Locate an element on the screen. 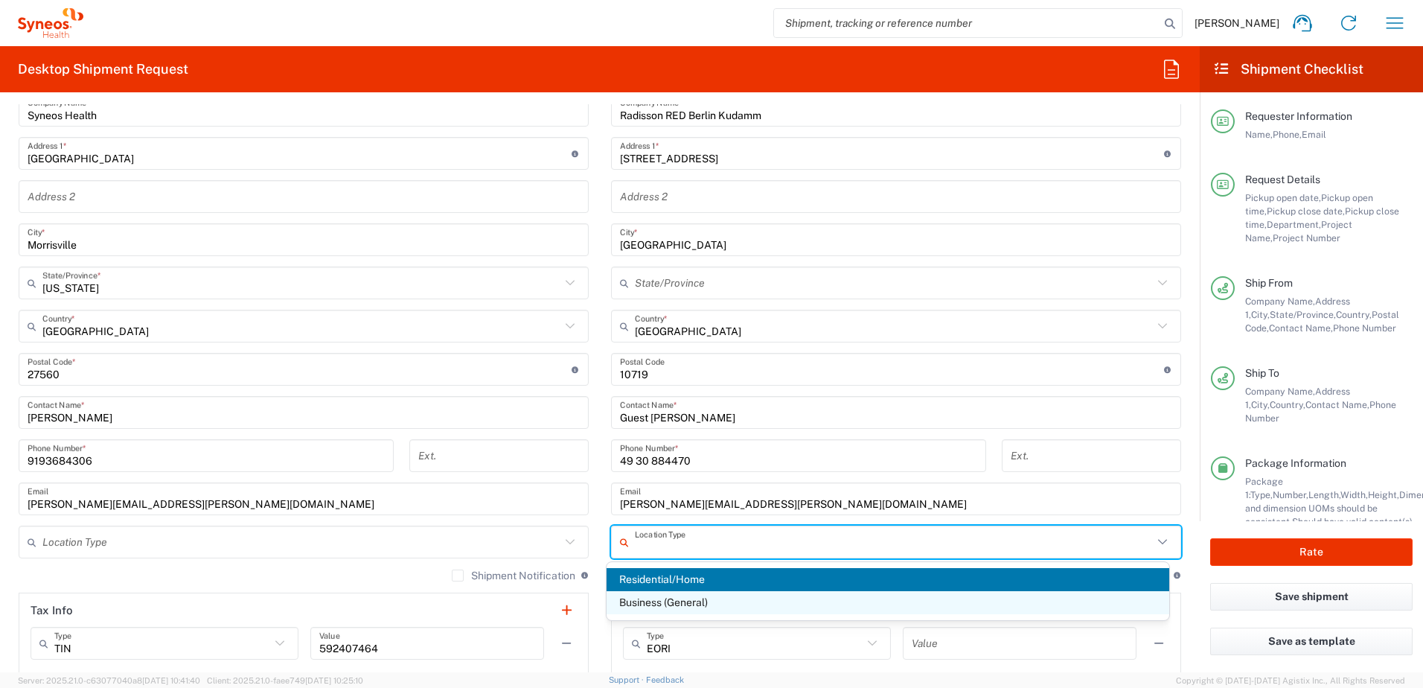  span: Pickup close date, is located at coordinates (1306, 211).